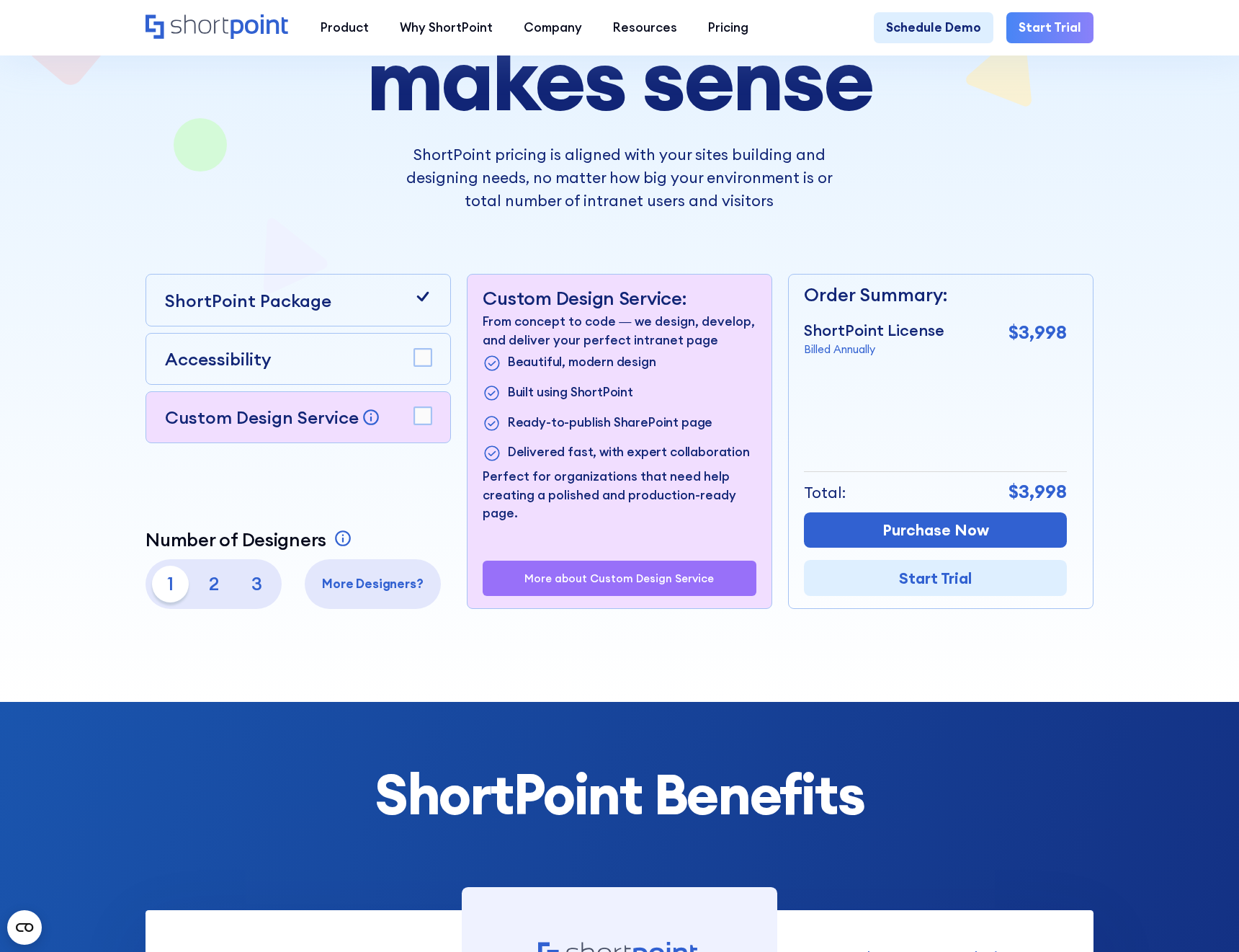 The image size is (1239, 952). I want to click on div: Pricing, so click(728, 28).